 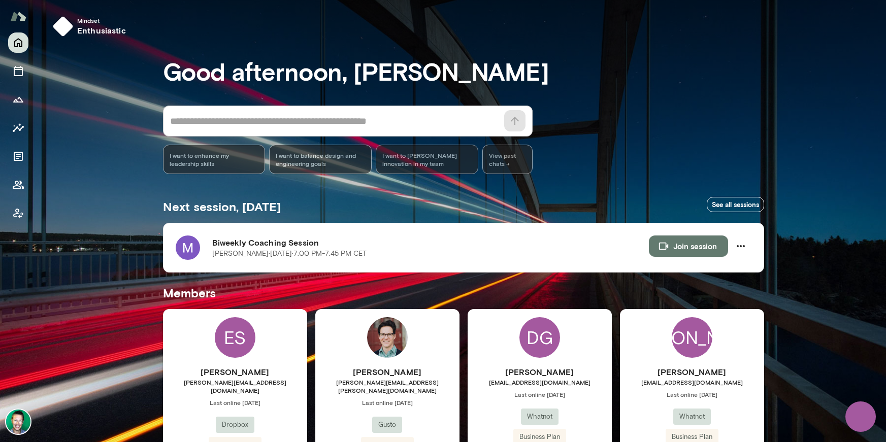 What do you see at coordinates (102, 20) in the screenshot?
I see `span: Mindset` at bounding box center [102, 20].